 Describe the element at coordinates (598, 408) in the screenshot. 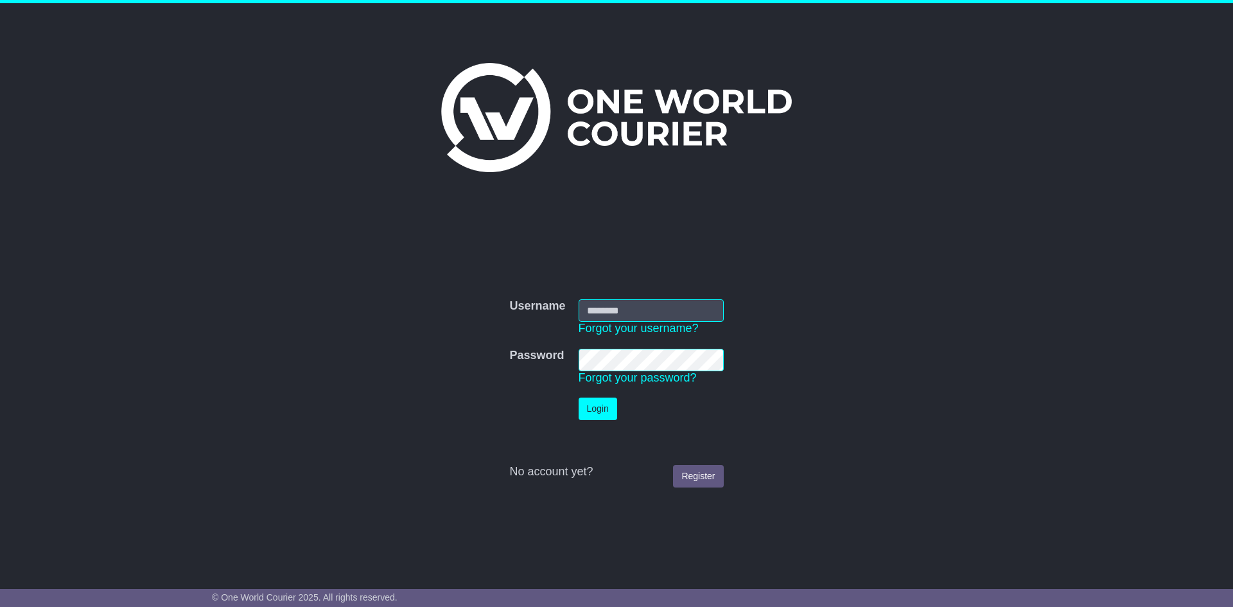

I see `button: Login` at that location.